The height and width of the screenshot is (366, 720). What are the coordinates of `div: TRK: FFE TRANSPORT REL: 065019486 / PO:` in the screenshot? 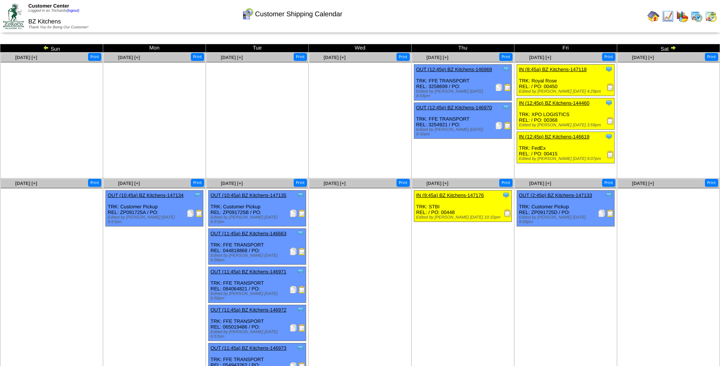 It's located at (257, 323).